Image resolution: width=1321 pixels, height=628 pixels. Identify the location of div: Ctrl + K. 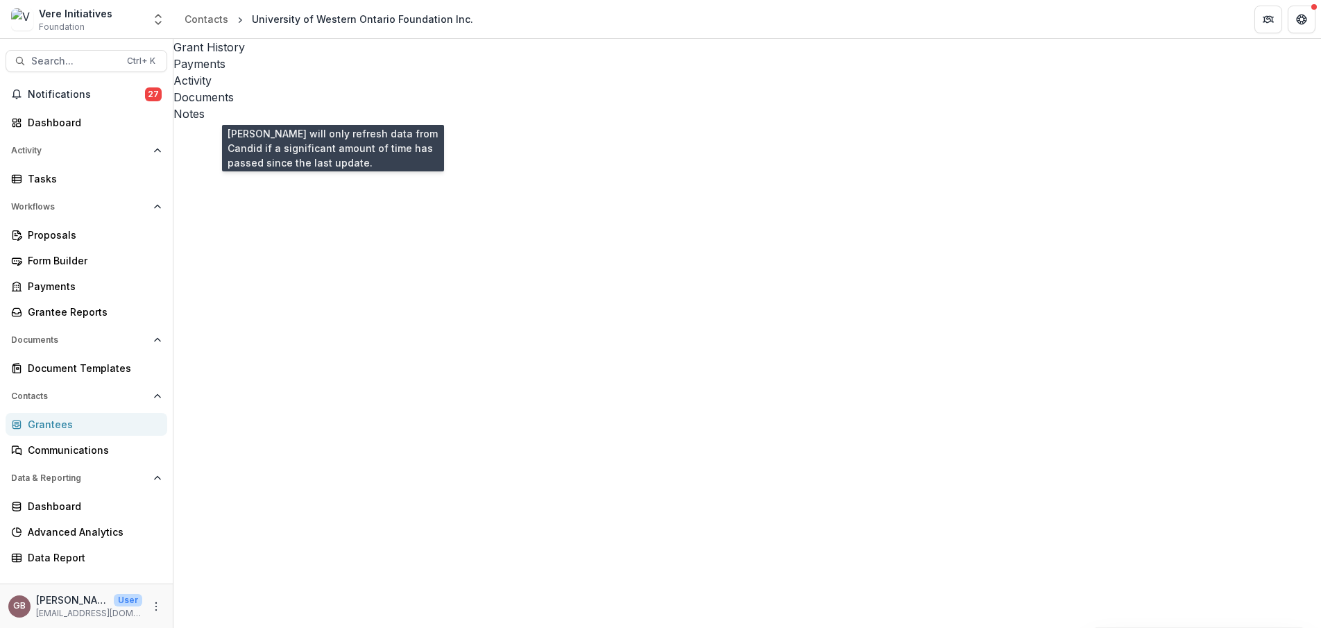
(141, 61).